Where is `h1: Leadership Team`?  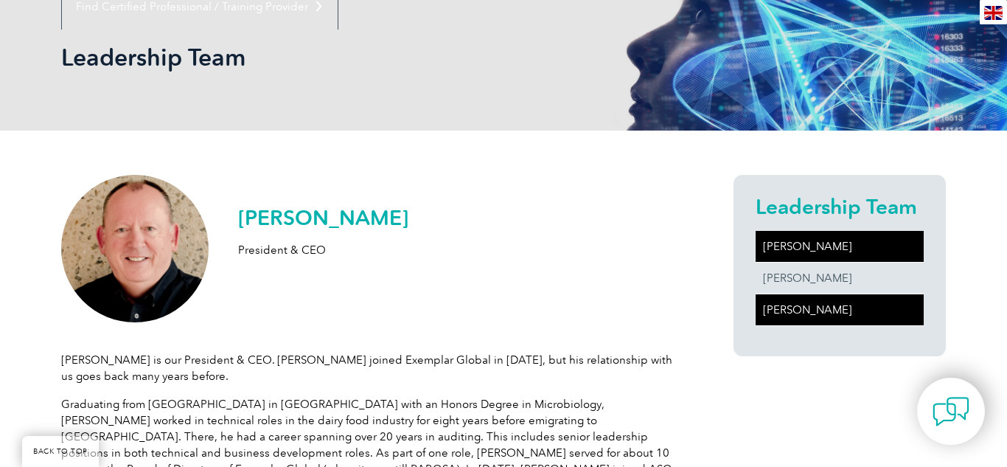 h1: Leadership Team is located at coordinates (344, 57).